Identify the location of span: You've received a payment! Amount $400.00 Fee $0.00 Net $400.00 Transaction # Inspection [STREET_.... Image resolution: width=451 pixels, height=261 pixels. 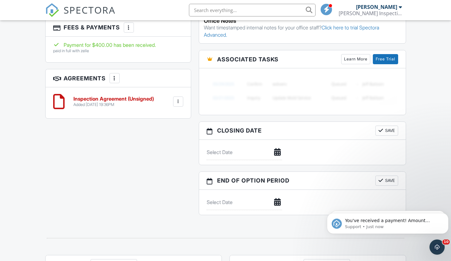
(63, 30).